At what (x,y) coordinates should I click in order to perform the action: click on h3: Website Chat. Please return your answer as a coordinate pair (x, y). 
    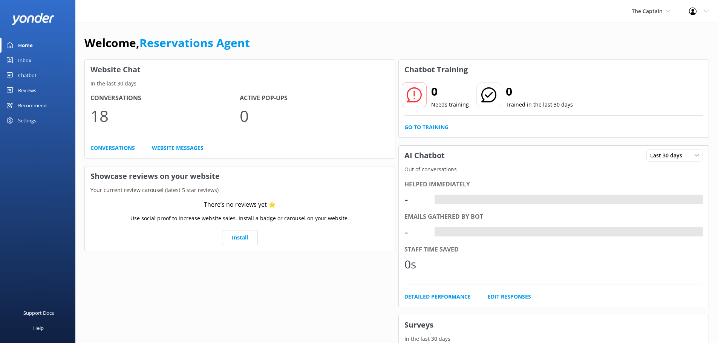
    Looking at the image, I should click on (240, 70).